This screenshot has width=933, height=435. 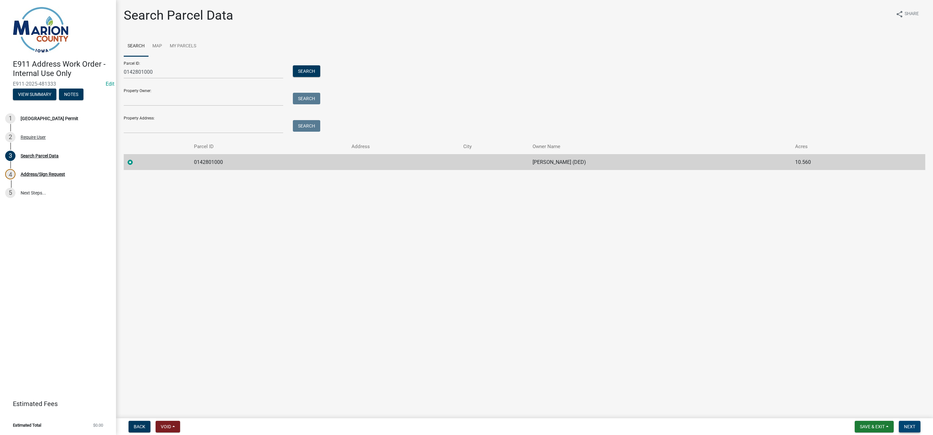 What do you see at coordinates (136, 46) in the screenshot?
I see `a: Search` at bounding box center [136, 46].